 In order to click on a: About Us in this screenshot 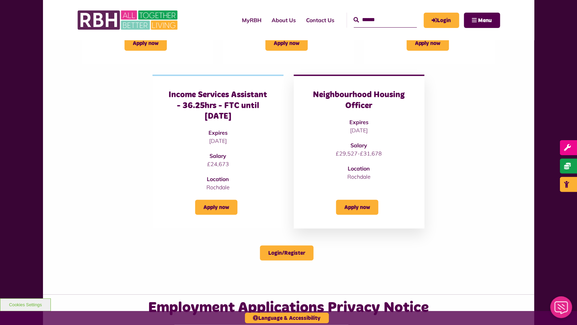, I will do `click(284, 20)`.